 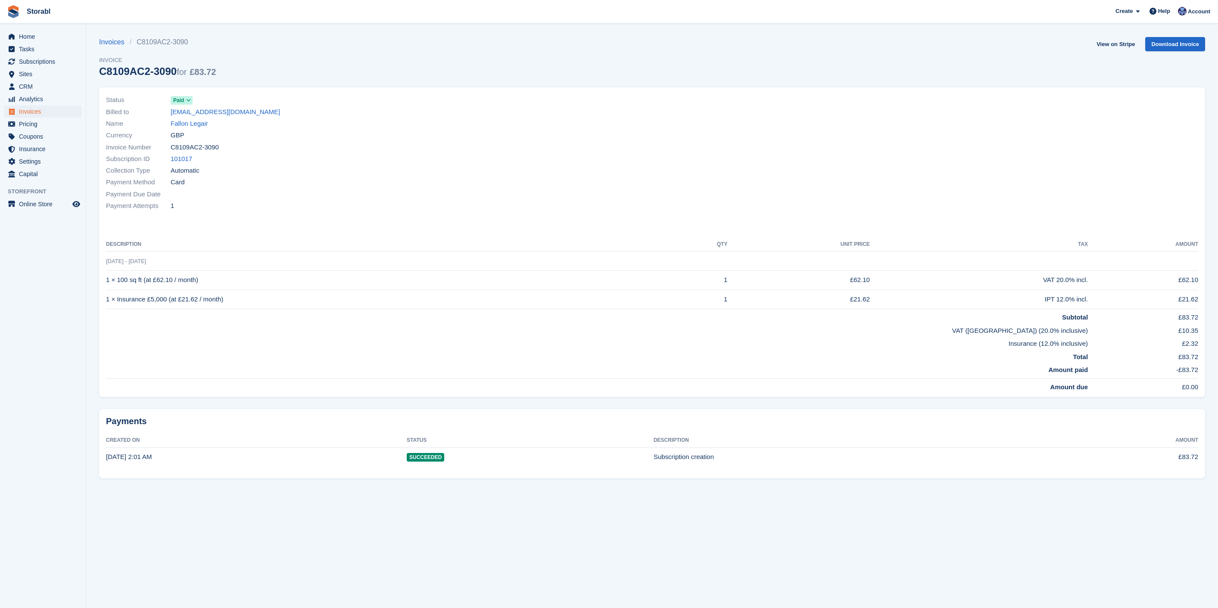 What do you see at coordinates (1164, 11) in the screenshot?
I see `span: Help` at bounding box center [1164, 11].